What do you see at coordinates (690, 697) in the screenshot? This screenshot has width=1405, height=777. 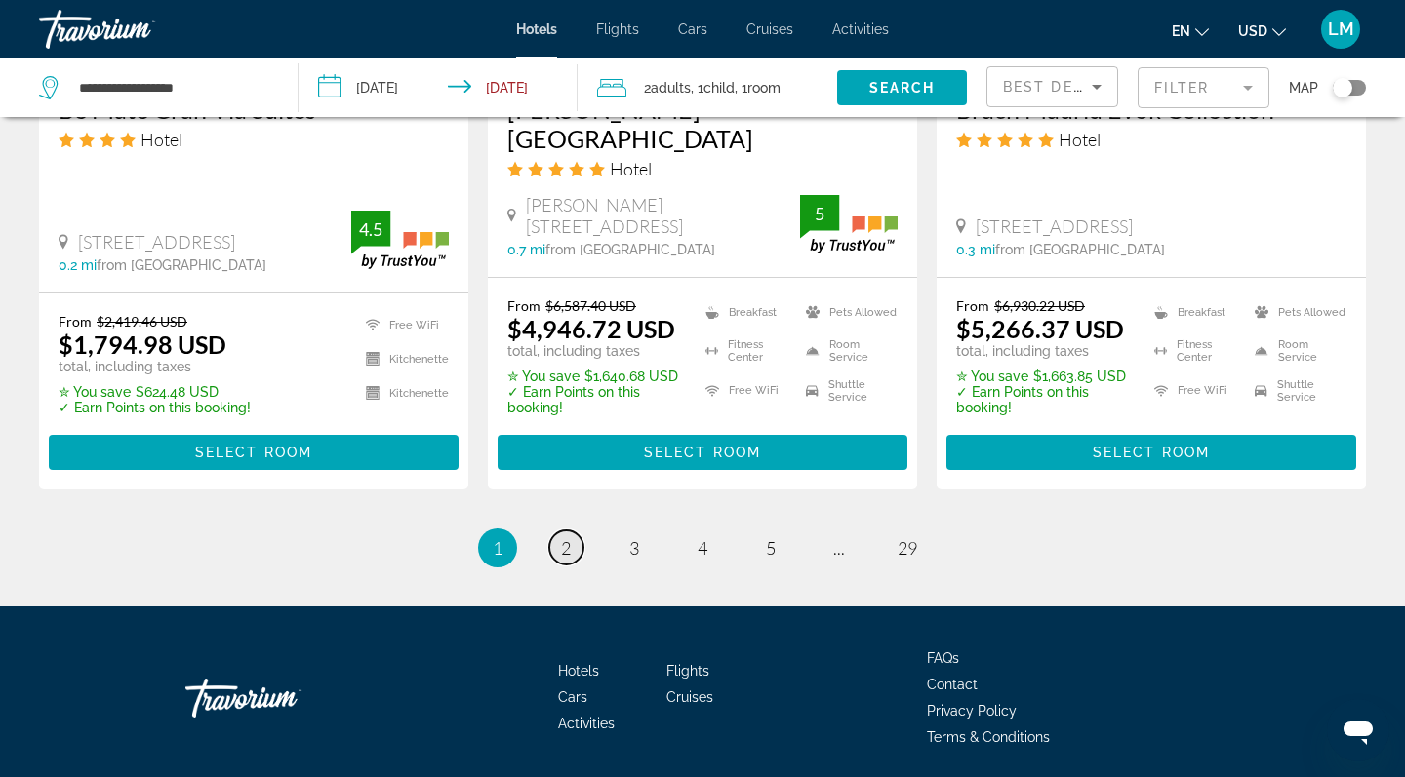 I see `a: Cruises` at bounding box center [690, 697].